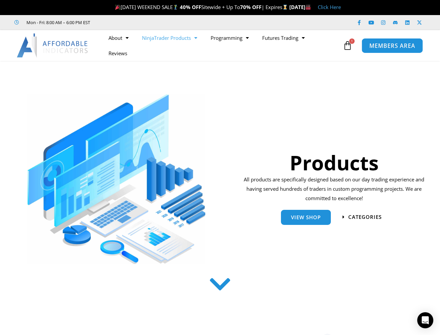 This screenshot has height=335, width=440. I want to click on nav: Menu, so click(221, 46).